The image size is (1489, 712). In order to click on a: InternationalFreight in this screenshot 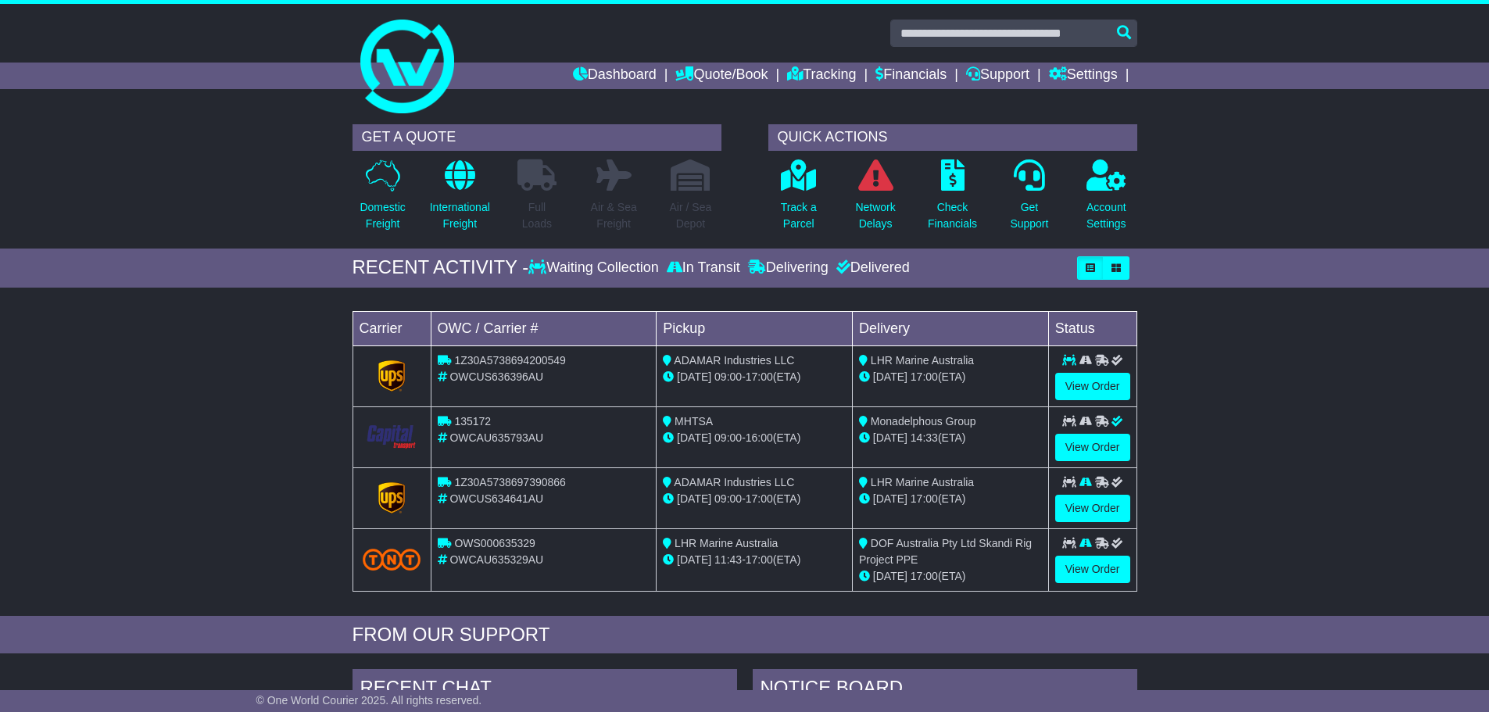, I will do `click(460, 199)`.